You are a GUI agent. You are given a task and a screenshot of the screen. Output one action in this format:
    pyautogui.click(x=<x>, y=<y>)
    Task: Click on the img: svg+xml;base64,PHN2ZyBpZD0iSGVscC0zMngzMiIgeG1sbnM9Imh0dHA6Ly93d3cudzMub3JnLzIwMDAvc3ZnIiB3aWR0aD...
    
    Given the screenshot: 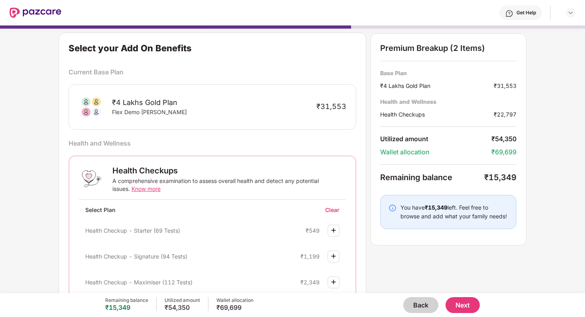 What is the action you would take?
    pyautogui.click(x=509, y=14)
    